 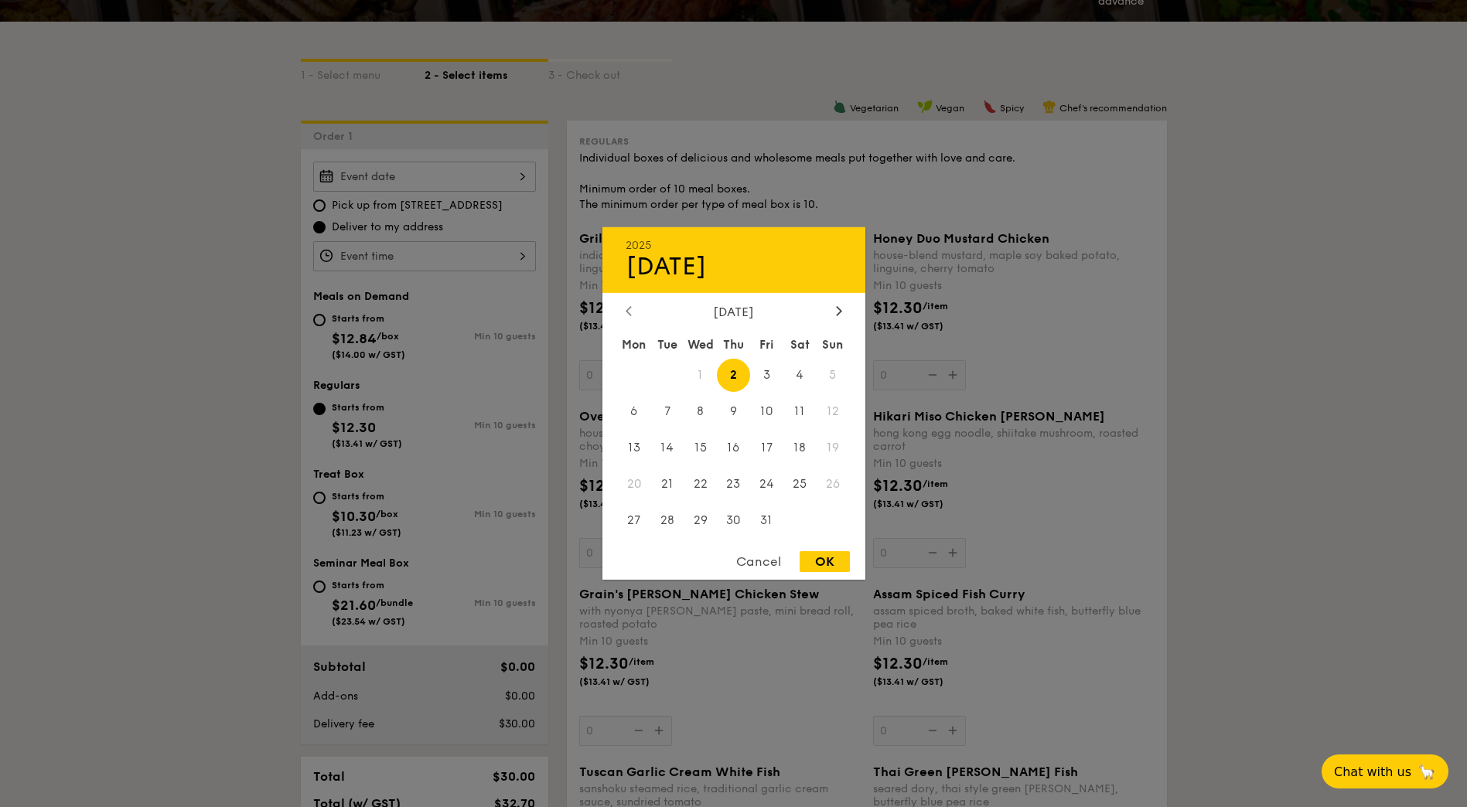 I want to click on span: 14, so click(x=667, y=448).